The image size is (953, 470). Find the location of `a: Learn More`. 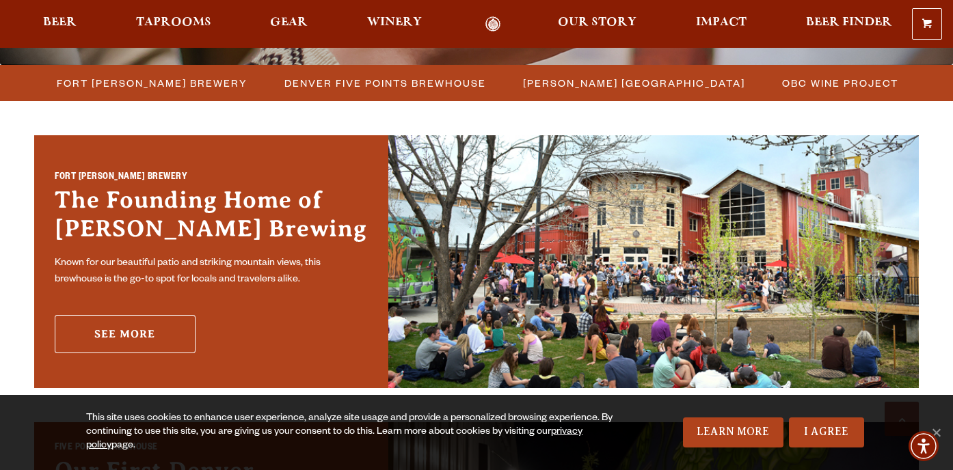

a: Learn More is located at coordinates (733, 433).